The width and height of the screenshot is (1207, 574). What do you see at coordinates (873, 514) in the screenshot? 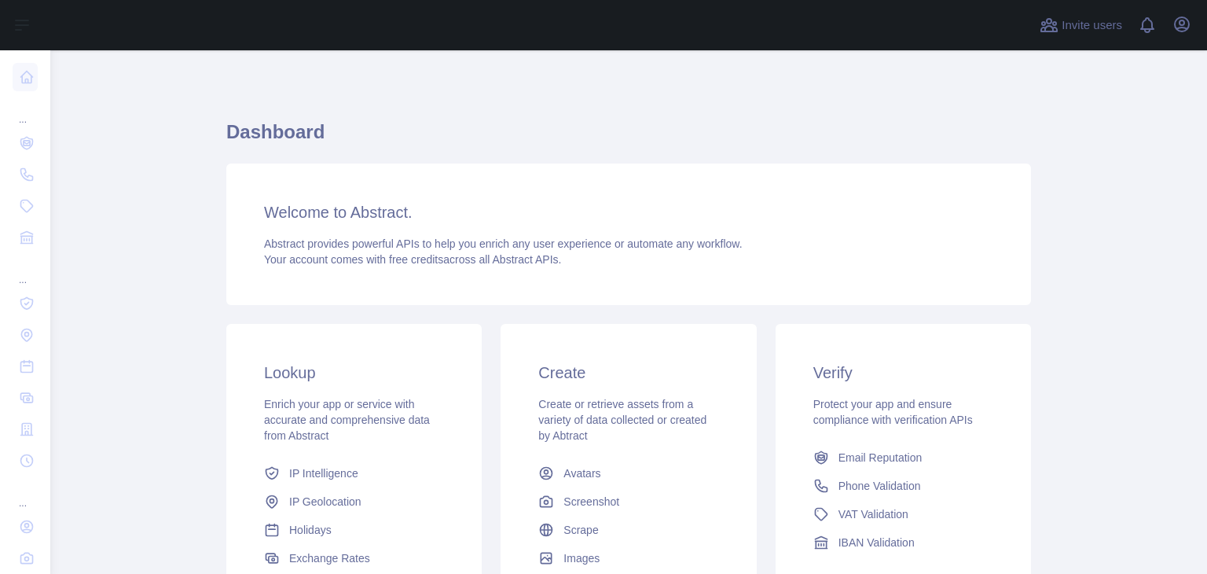
I see `span: VAT Validation` at bounding box center [873, 514].